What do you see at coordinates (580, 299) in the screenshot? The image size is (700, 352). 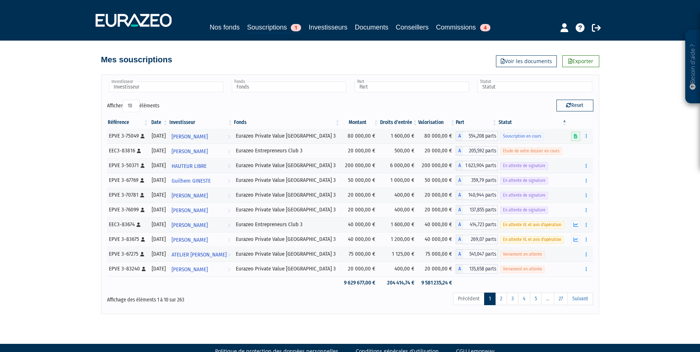 I see `a: Suivant` at bounding box center [580, 299].